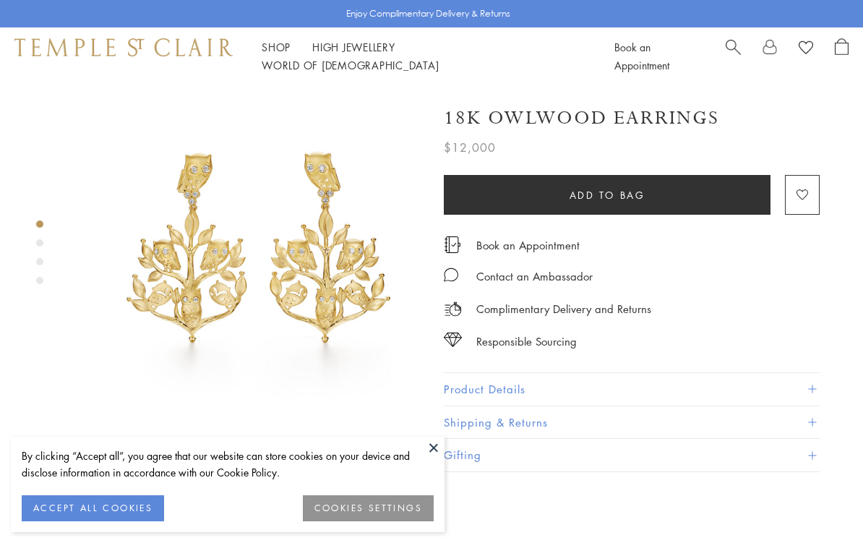 This screenshot has height=543, width=863. What do you see at coordinates (428, 14) in the screenshot?
I see `p: Enjoy Complimentary Delivery & Returns` at bounding box center [428, 14].